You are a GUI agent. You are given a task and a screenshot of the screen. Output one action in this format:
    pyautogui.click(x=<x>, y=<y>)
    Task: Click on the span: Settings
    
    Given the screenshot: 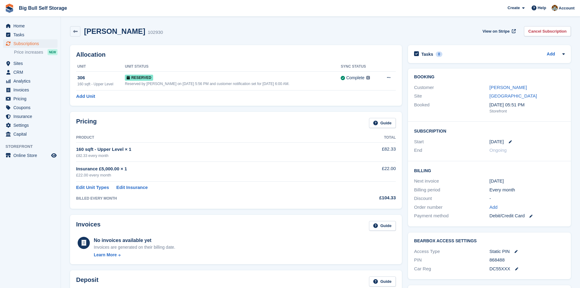 What is the action you would take?
    pyautogui.click(x=32, y=125)
    